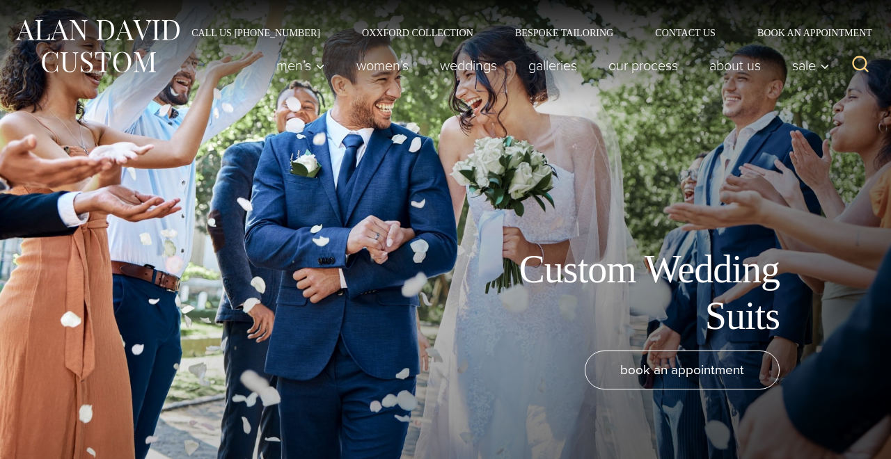  Describe the element at coordinates (564, 33) in the screenshot. I see `a: Bespoke Tailoring` at that location.